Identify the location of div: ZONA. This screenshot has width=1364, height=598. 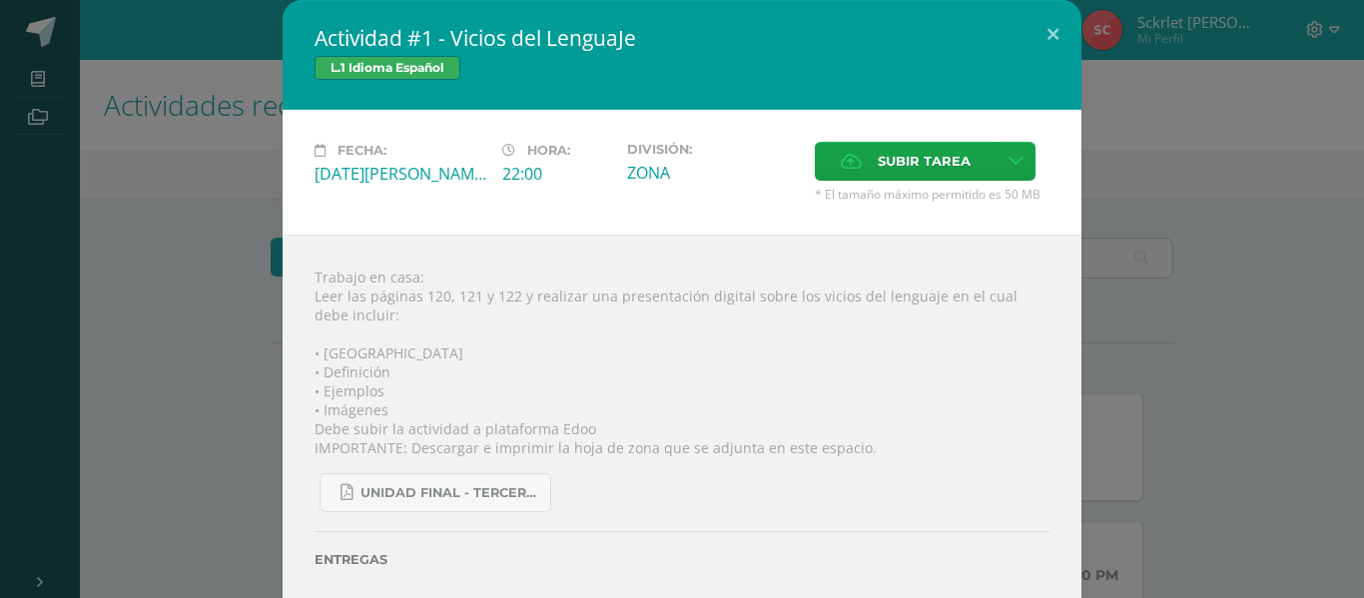
(713, 173).